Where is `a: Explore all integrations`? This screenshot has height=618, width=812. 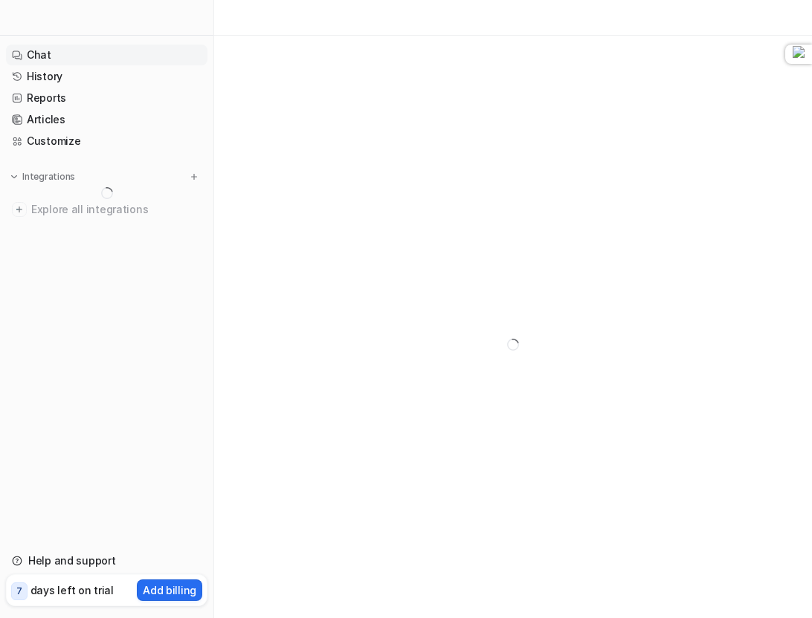 a: Explore all integrations is located at coordinates (106, 210).